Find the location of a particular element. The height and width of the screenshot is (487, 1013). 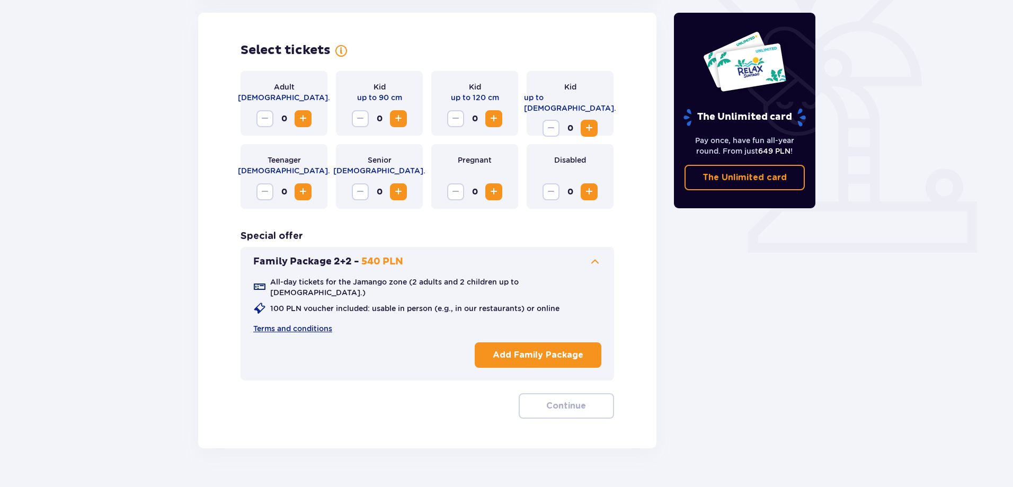

p: Continue is located at coordinates (566, 406).